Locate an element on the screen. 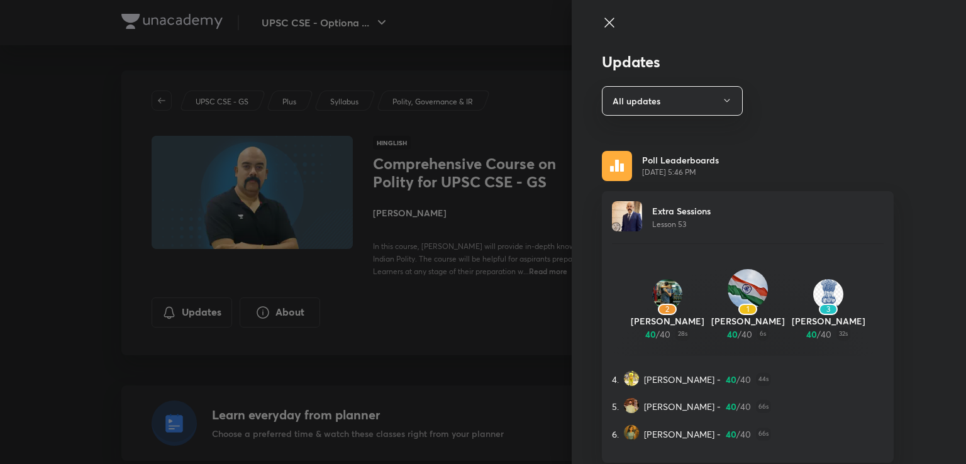 The image size is (966, 464). span: 28s is located at coordinates (682, 334).